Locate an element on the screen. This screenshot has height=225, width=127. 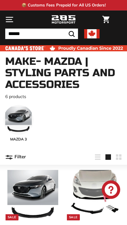
h1: Make- Mazda | Styling Parts and Accessories is located at coordinates (63, 73).